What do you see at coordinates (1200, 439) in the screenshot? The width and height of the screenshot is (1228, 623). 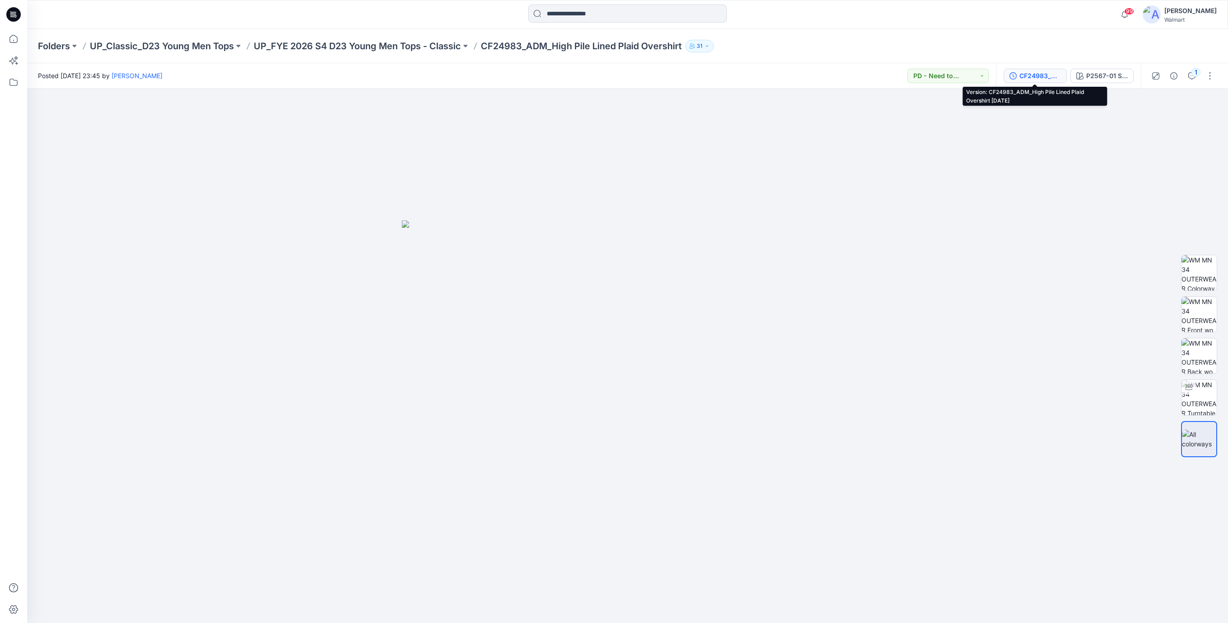 I see `img: All colorways` at bounding box center [1200, 439].